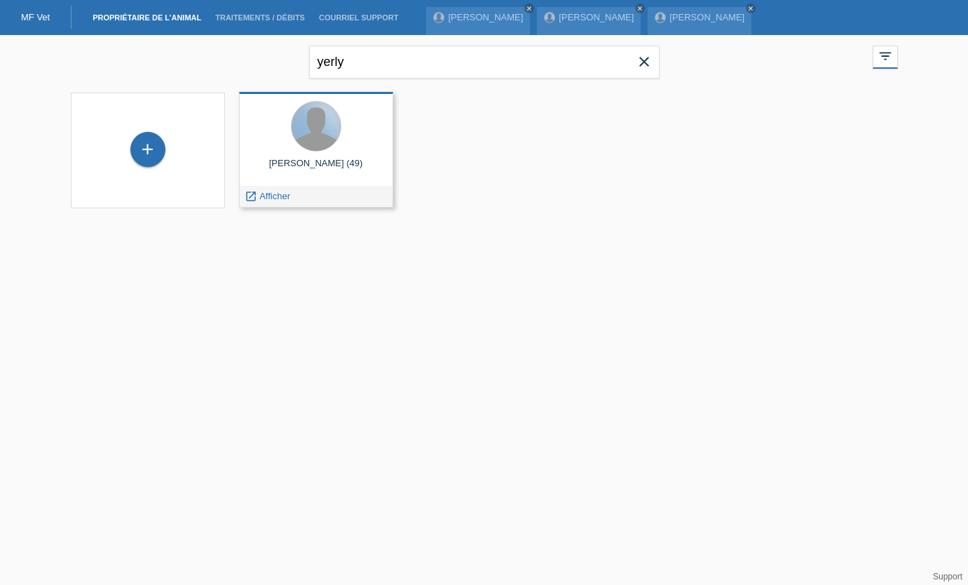  What do you see at coordinates (35, 17) in the screenshot?
I see `a: MF Vet` at bounding box center [35, 17].